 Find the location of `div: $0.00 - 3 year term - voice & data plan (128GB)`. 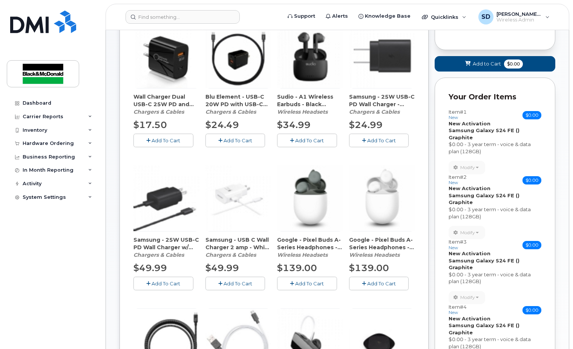

div: $0.00 - 3 year term - voice & data plan (128GB) is located at coordinates (495, 148).